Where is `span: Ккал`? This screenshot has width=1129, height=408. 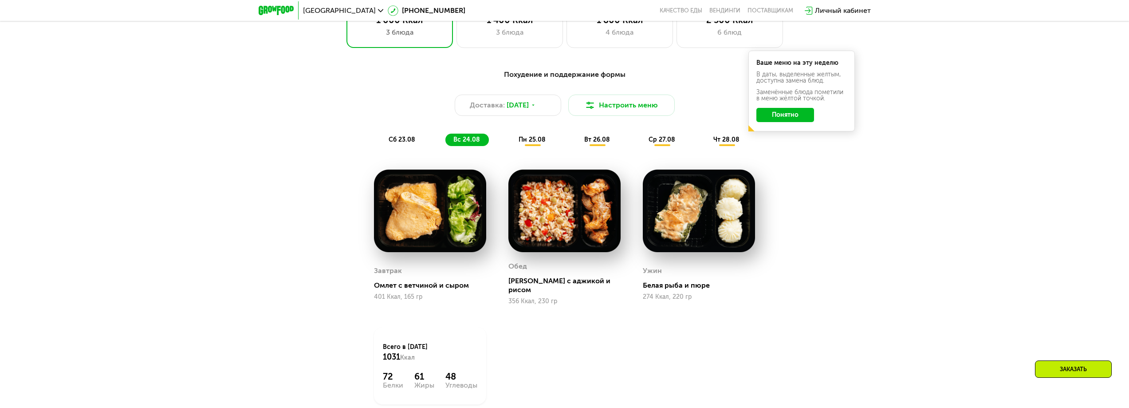
span: Ккал is located at coordinates (407, 357).